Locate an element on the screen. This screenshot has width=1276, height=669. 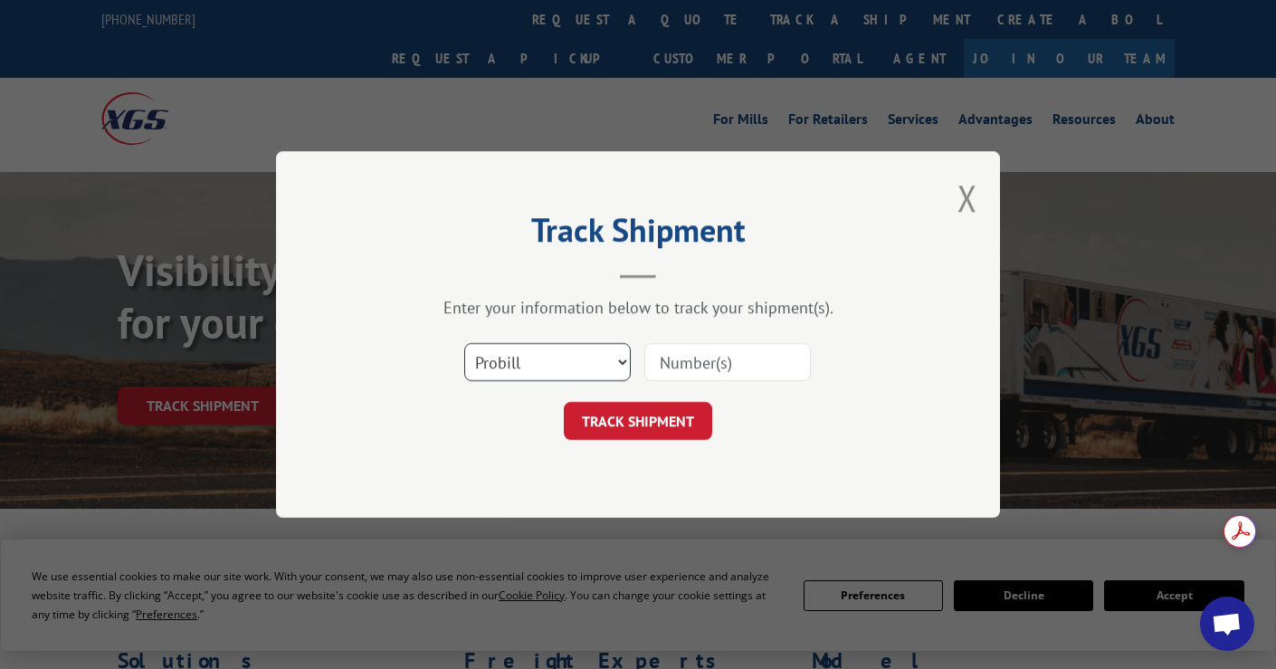
button: Close modal is located at coordinates (967, 197).